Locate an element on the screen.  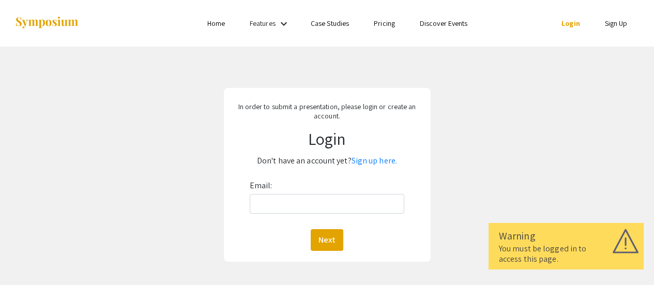
div: Warning is located at coordinates (566, 236).